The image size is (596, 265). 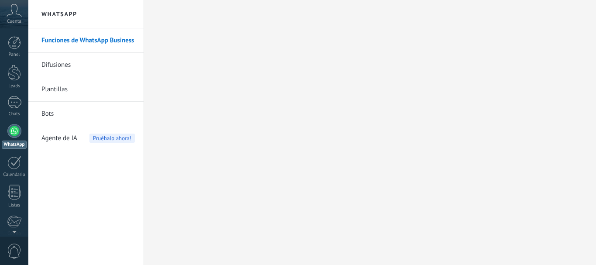 What do you see at coordinates (112, 138) in the screenshot?
I see `span: Pruébalo ahora!` at bounding box center [112, 138].